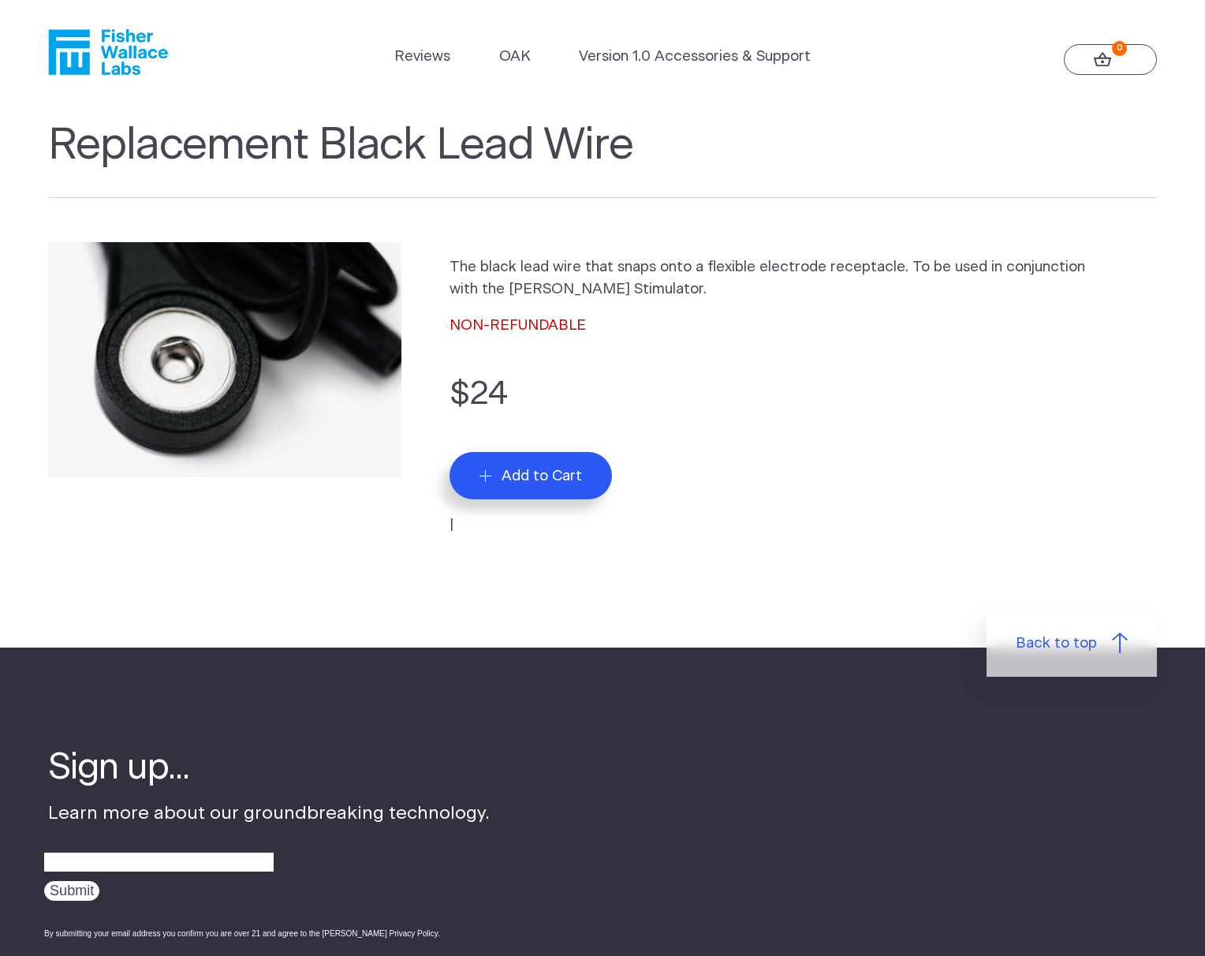 The width and height of the screenshot is (1205, 956). What do you see at coordinates (542, 476) in the screenshot?
I see `span: Add to Cart` at bounding box center [542, 476].